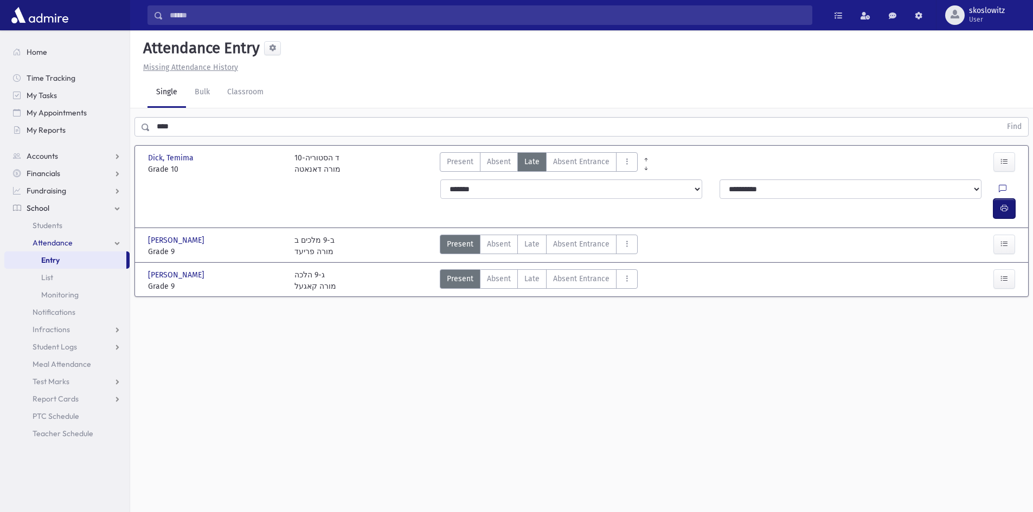 The image size is (1033, 512). I want to click on a: List, so click(67, 278).